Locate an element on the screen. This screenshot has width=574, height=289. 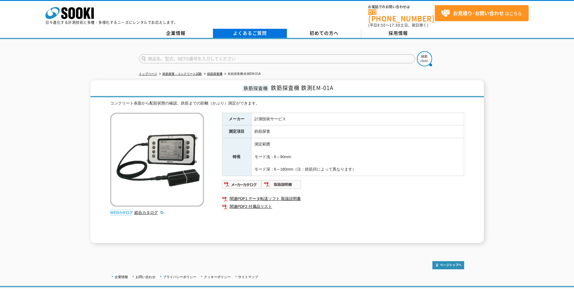
span: 鉄筋探査機 is located at coordinates (256, 88).